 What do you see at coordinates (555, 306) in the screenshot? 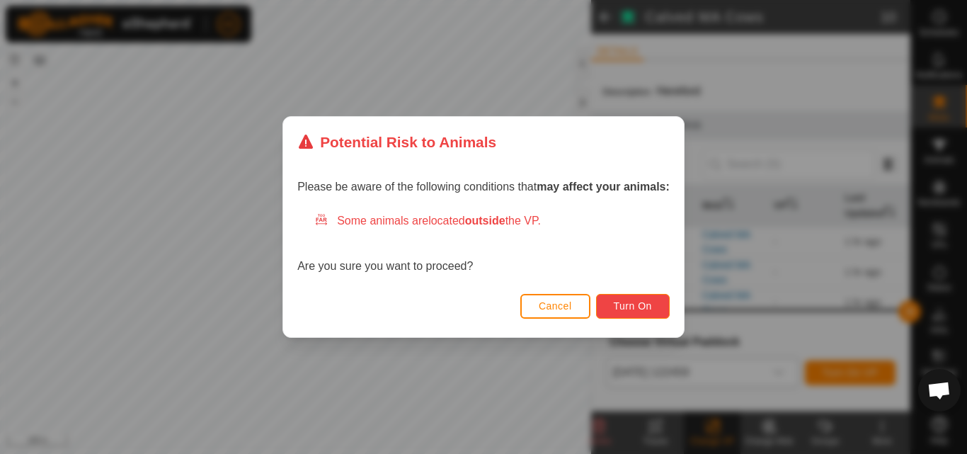
I see `span: Cancel` at bounding box center [555, 306].